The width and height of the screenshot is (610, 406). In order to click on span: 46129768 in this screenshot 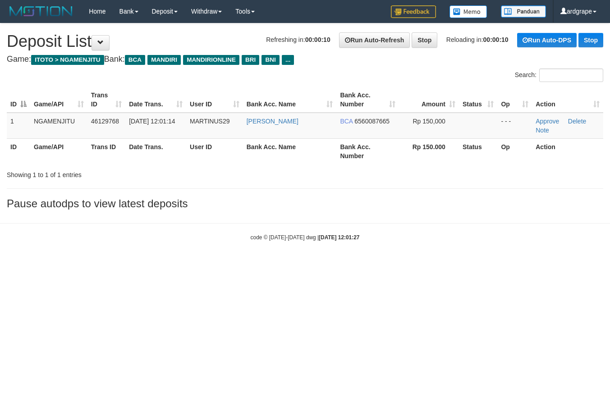, I will do `click(105, 121)`.